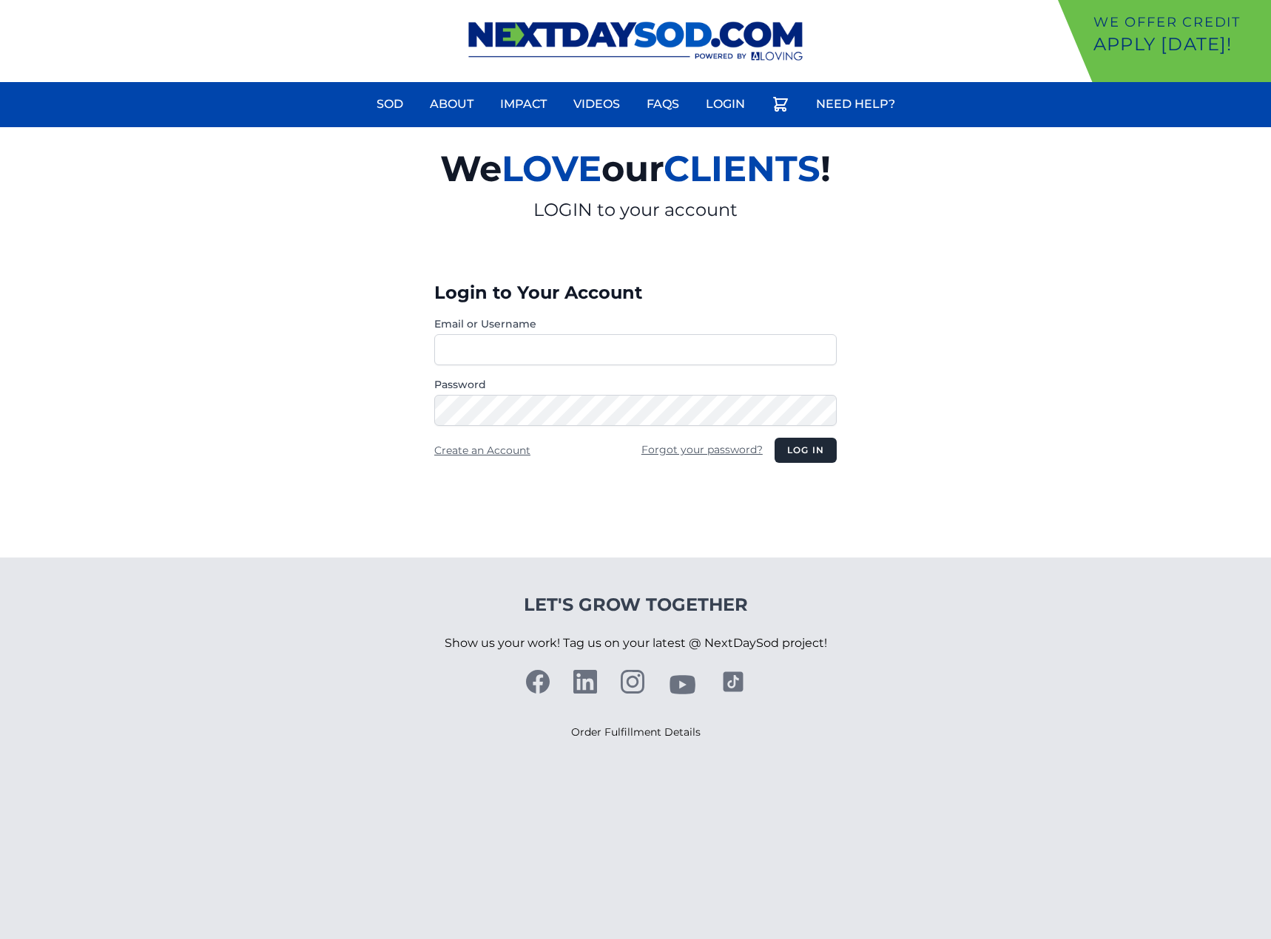 This screenshot has height=939, width=1271. What do you see at coordinates (635, 324) in the screenshot?
I see `label: Email or Username` at bounding box center [635, 324].